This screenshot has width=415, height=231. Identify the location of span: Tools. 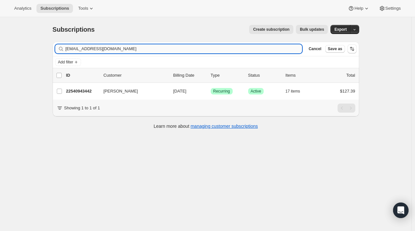
(83, 8).